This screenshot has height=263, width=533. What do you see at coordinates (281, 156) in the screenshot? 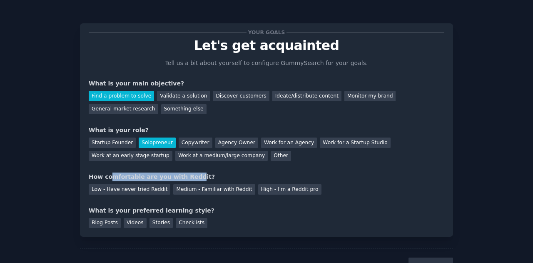
I see `div: Other` at bounding box center [281, 156].